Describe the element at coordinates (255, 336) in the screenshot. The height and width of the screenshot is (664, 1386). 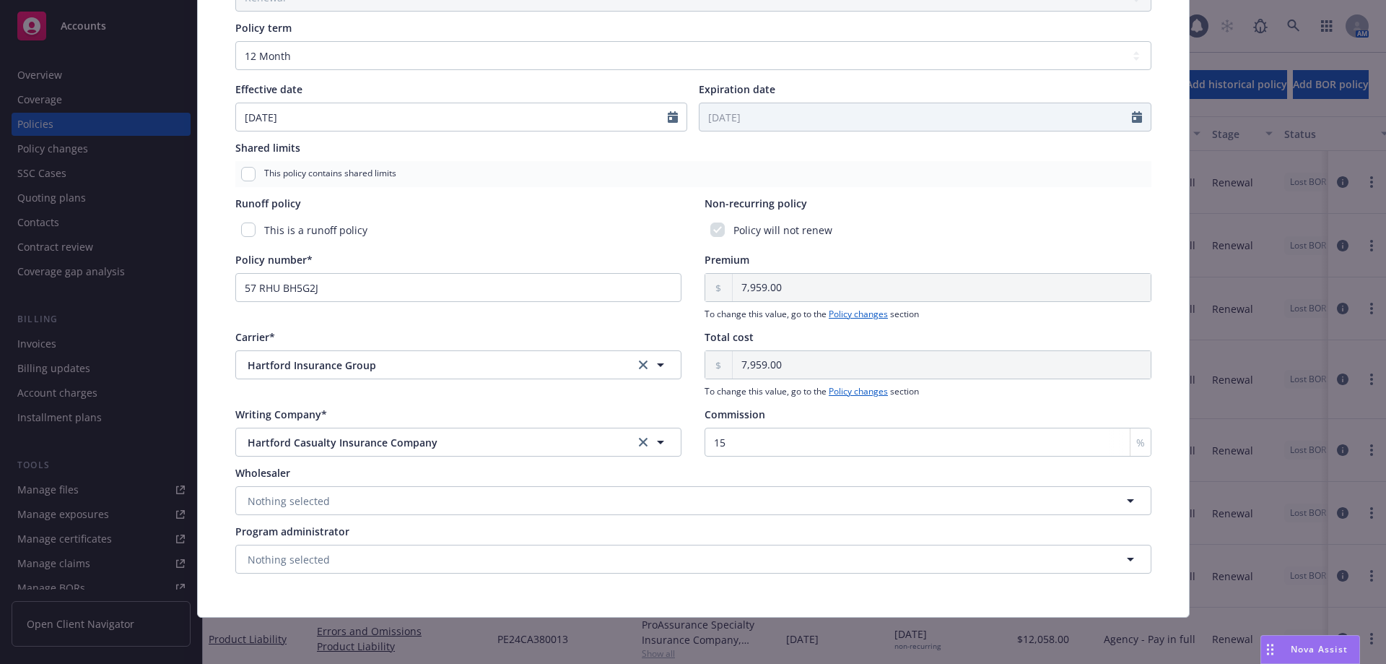
I see `span: Carrier*` at that location.